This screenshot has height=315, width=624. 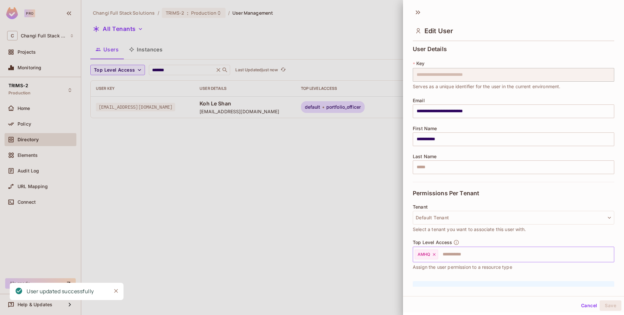 What do you see at coordinates (469, 229) in the screenshot?
I see `span: Select a tenant you want to associate this user with.` at bounding box center [469, 229].